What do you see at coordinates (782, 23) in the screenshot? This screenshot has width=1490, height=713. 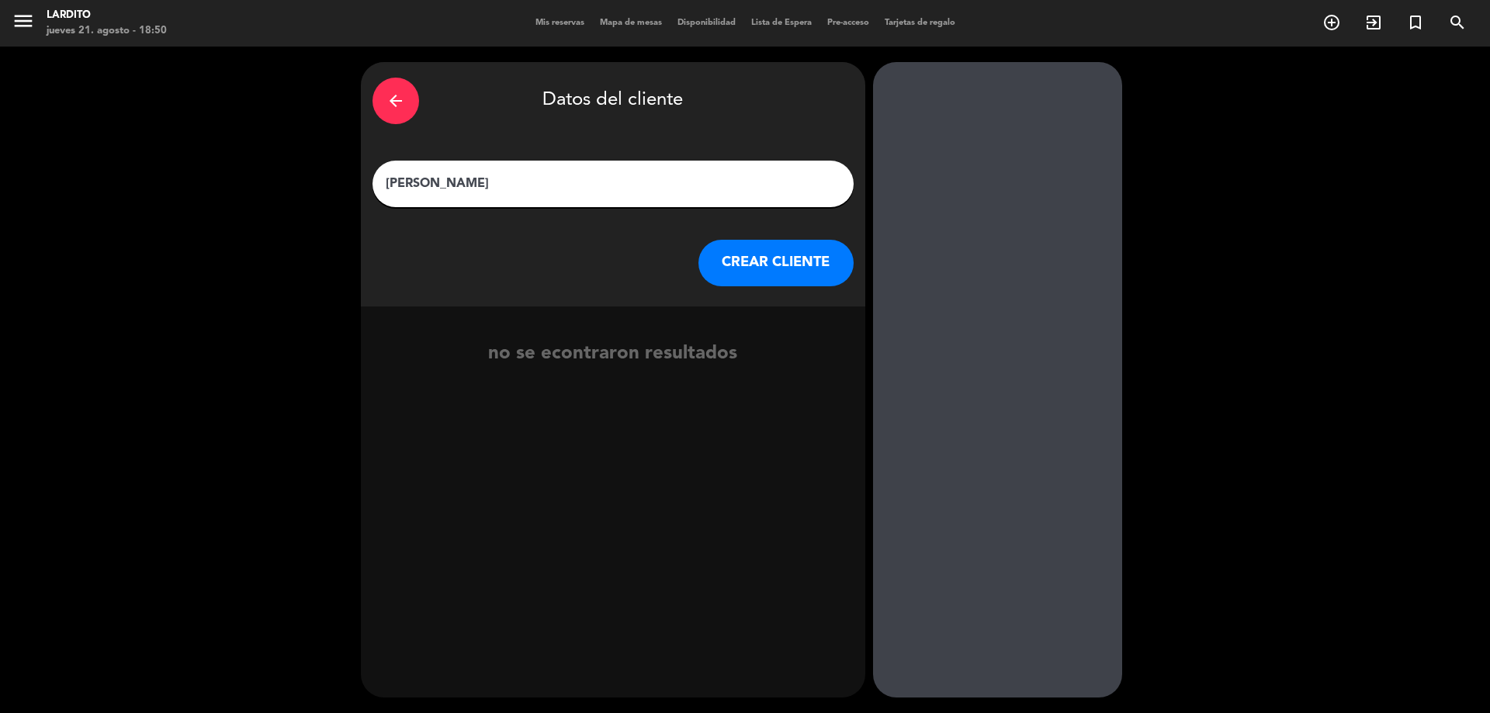 I see `span: Lista de Espera` at bounding box center [782, 23].